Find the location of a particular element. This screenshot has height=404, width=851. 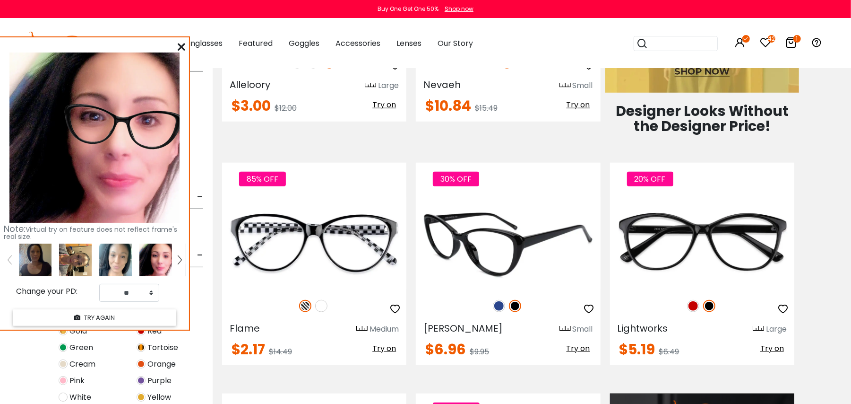

div: Shop now is located at coordinates (459, 9).